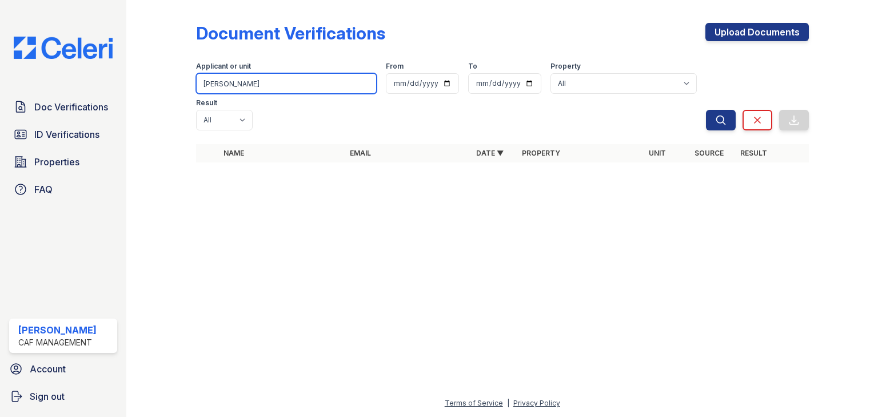 The width and height of the screenshot is (878, 417). I want to click on span: FAQ, so click(43, 189).